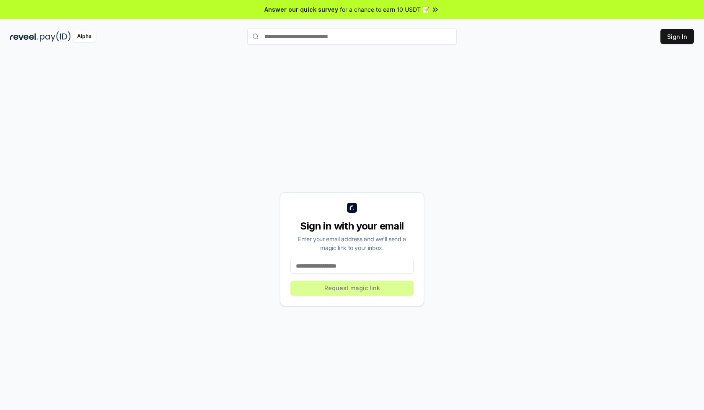 The width and height of the screenshot is (704, 410). I want to click on div: Sign in with your email, so click(352, 226).